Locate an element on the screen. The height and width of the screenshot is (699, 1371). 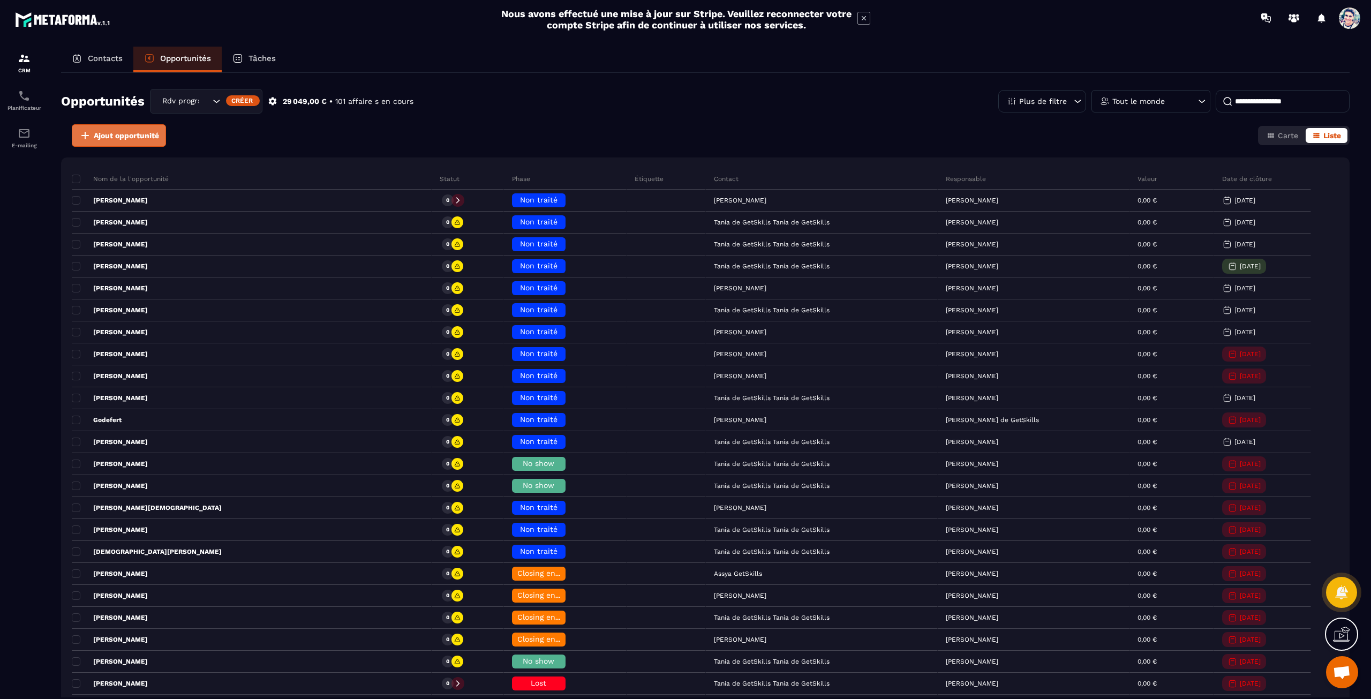
button: Carte is located at coordinates (1282, 135).